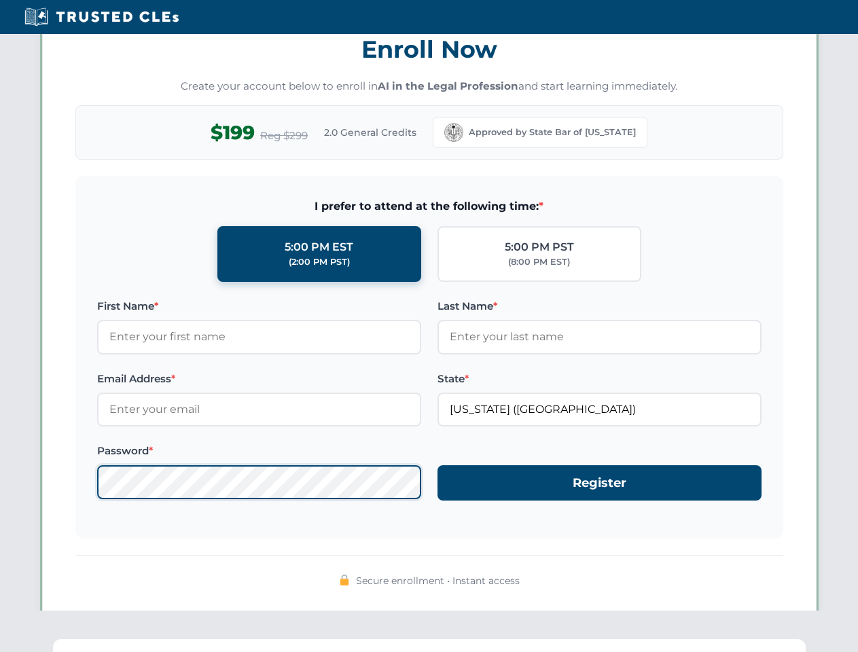 The image size is (858, 652). What do you see at coordinates (429, 207) in the screenshot?
I see `span: I prefer to attend at the following time:` at bounding box center [429, 207].